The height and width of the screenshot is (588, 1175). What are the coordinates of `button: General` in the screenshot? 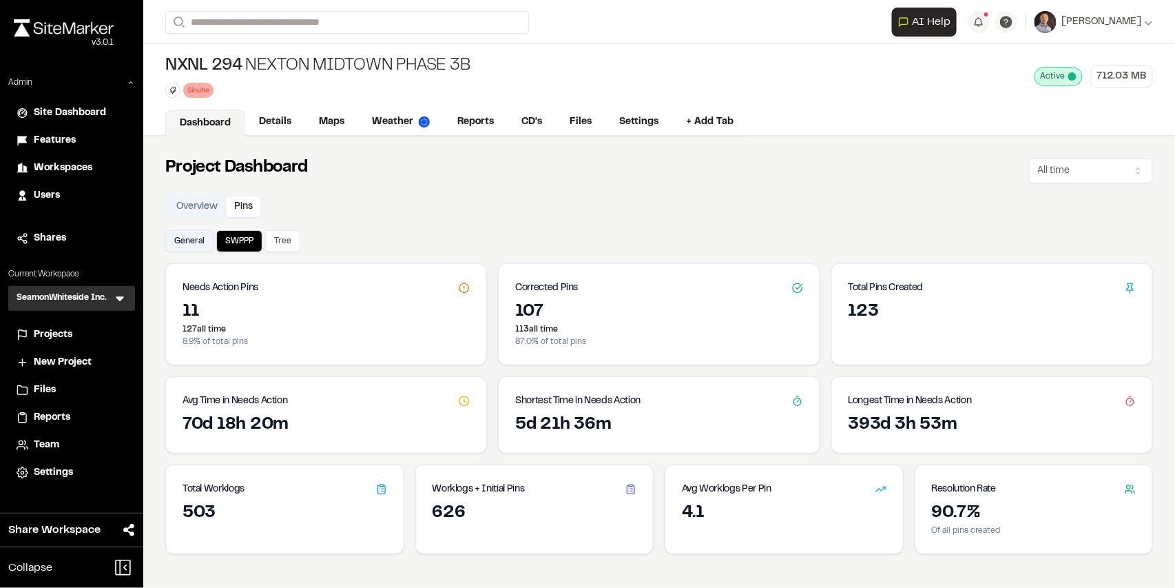 It's located at (189, 241).